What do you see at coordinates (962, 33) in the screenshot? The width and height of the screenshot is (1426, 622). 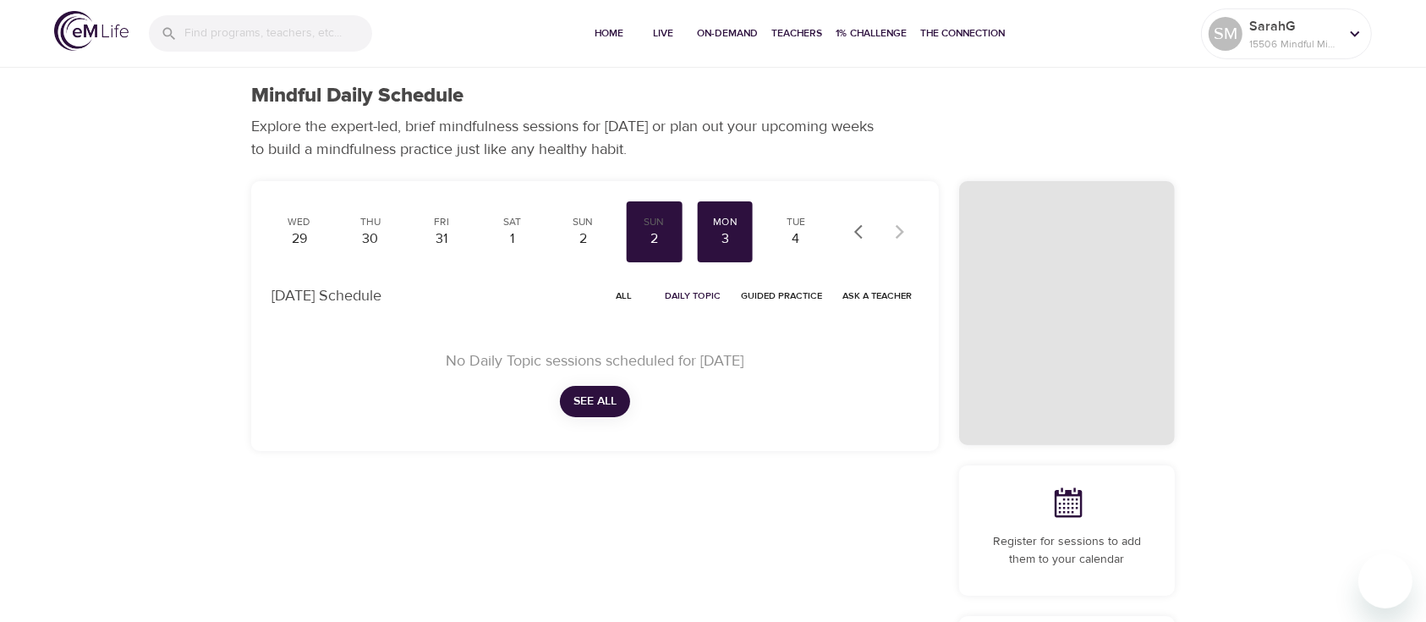 I see `span: The Connection` at bounding box center [962, 33].